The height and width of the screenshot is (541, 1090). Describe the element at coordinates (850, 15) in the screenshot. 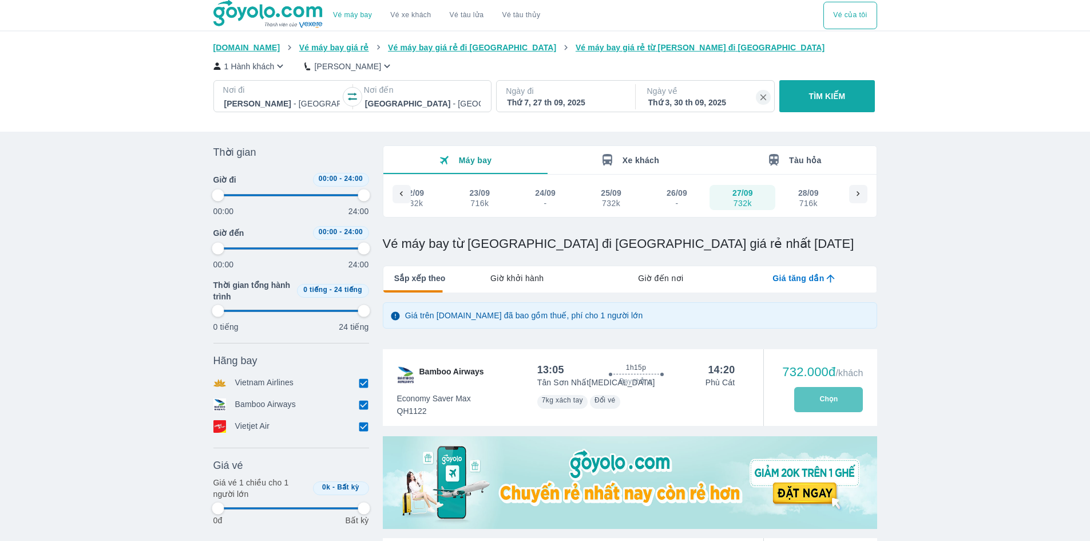

I see `button: Vé của tôi` at that location.